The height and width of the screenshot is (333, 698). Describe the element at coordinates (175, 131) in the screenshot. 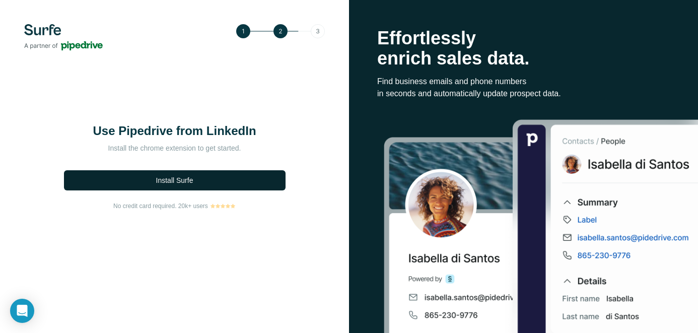

I see `h1: Use Pipedrive from LinkedIn` at that location.